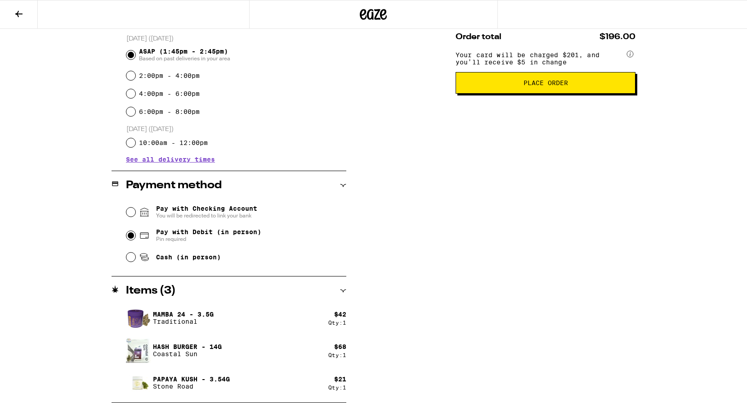  Describe the element at coordinates (618, 37) in the screenshot. I see `span: $196.00` at that location.